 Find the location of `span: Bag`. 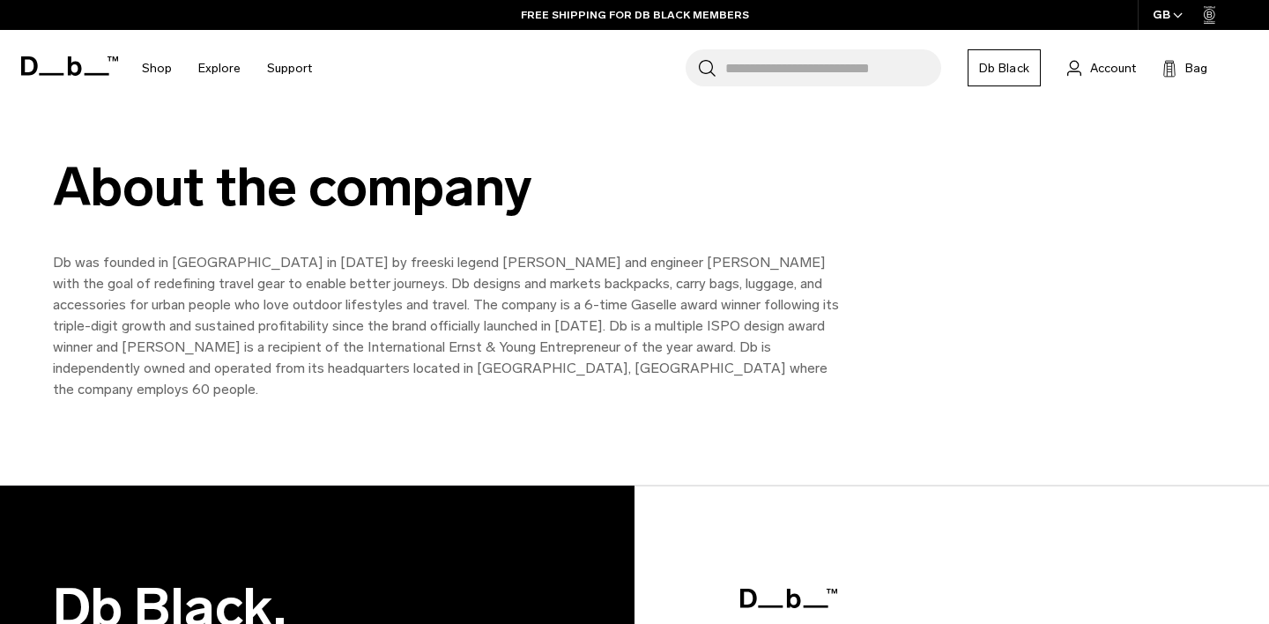

span: Bag is located at coordinates (1196, 68).